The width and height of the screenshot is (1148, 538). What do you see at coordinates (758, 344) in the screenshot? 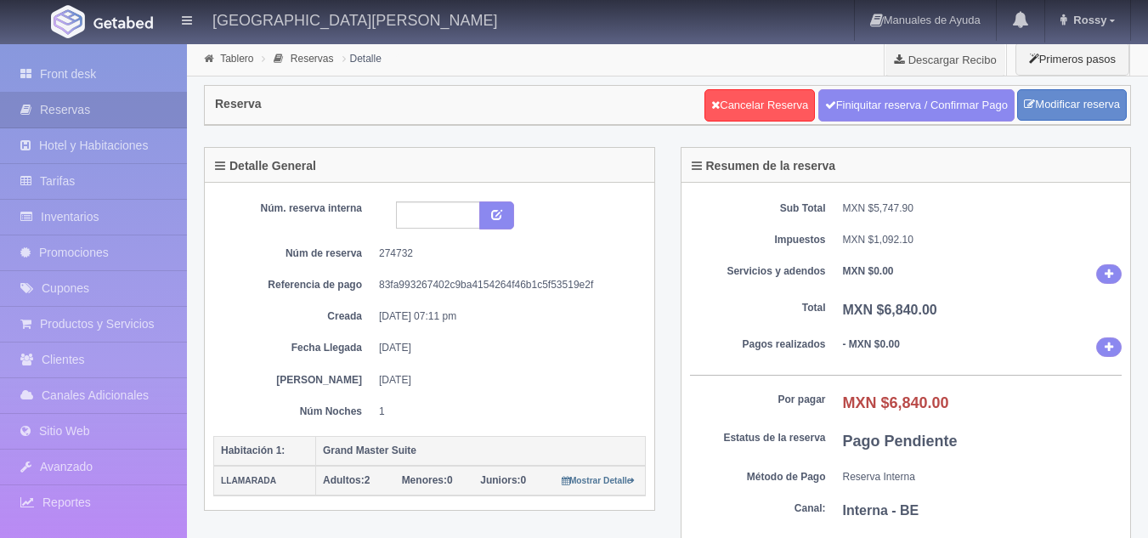
I see `dt: Pagos realizados` at bounding box center [758, 344].